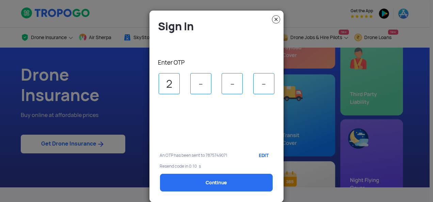 The height and width of the screenshot is (202, 433). Describe the element at coordinates (216, 183) in the screenshot. I see `a: Continue` at that location.